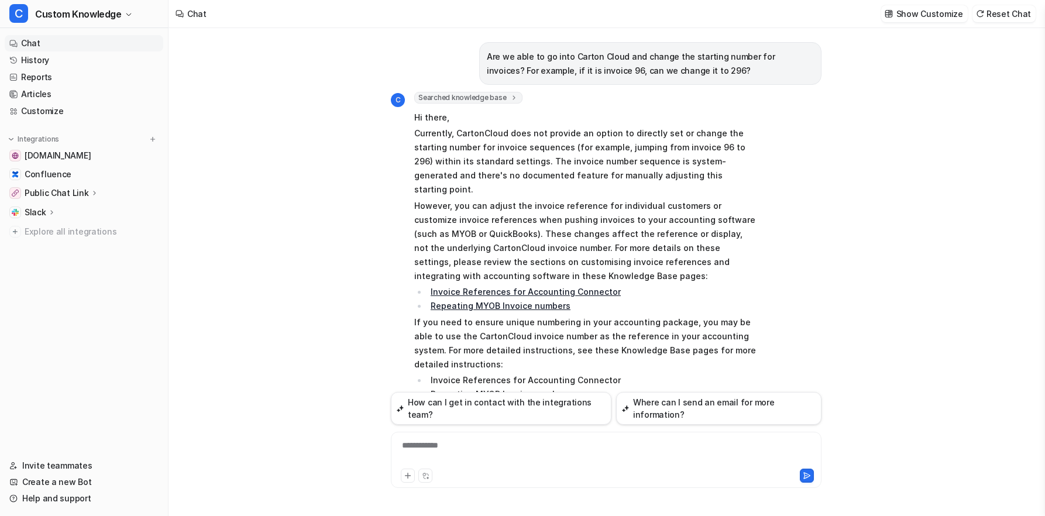 This screenshot has width=1045, height=516. I want to click on p: If you need to ensure unique numbering in your accounting package, you may be able to use the Car..., so click(585, 344).